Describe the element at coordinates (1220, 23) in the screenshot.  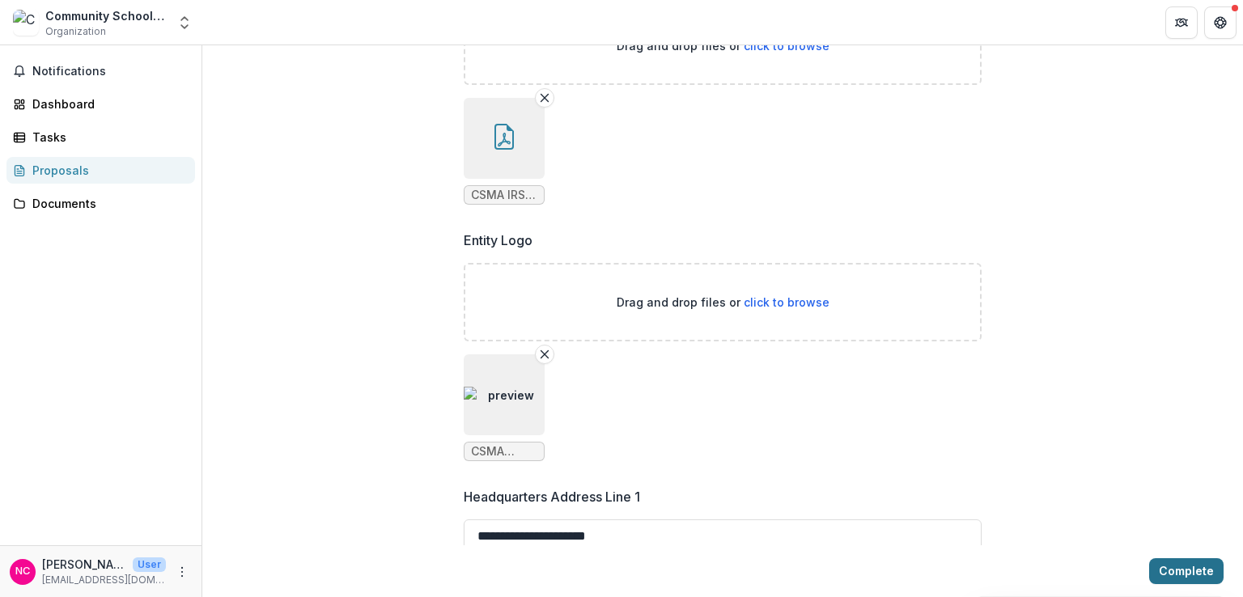
I see `button: Get Help` at that location.